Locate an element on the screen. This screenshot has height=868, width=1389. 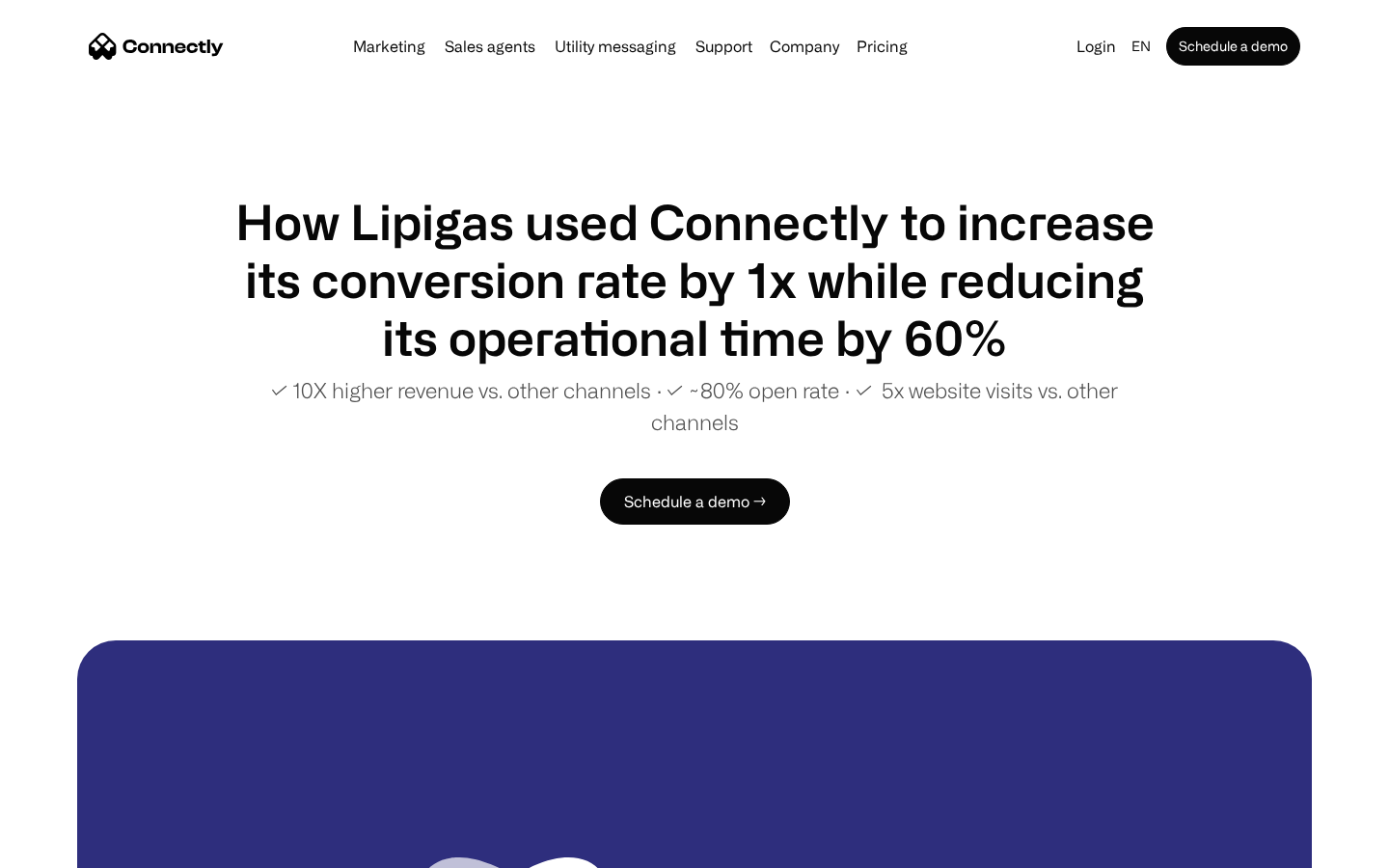
a: Pricing is located at coordinates (882, 46).